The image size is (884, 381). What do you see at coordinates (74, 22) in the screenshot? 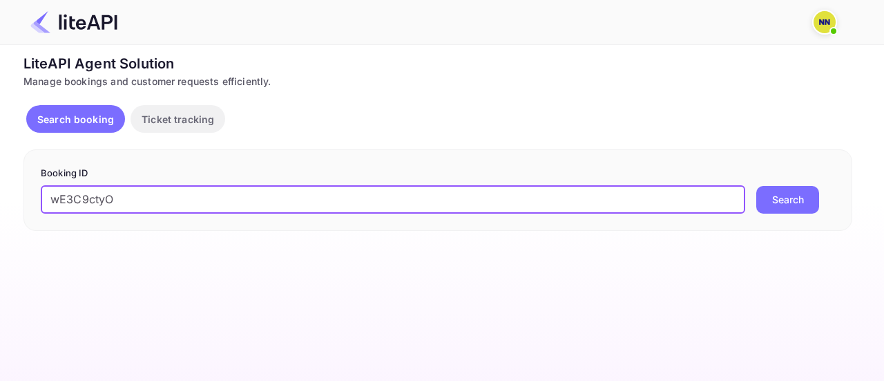
I see `img: LiteAPI Logo` at bounding box center [74, 22].